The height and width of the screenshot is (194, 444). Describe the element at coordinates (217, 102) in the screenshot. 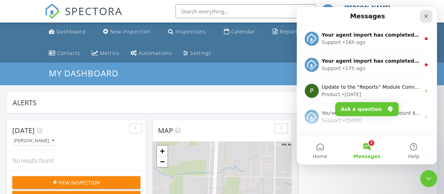

I see `div: Alerts` at that location.